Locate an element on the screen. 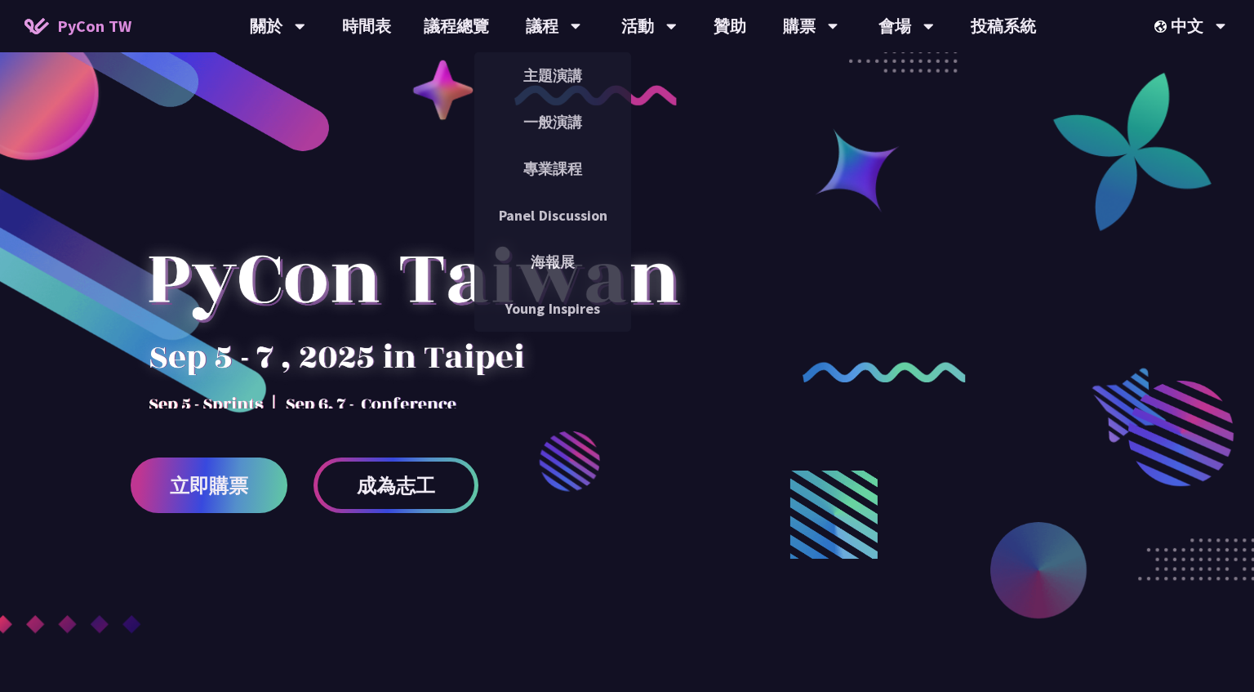  a: Panel Discussion is located at coordinates (553, 215).